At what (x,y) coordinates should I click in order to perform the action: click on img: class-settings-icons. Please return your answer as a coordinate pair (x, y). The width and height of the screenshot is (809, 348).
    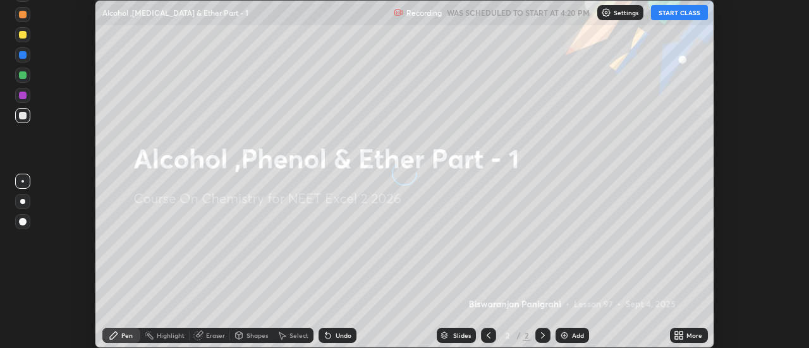
    Looking at the image, I should click on (606, 13).